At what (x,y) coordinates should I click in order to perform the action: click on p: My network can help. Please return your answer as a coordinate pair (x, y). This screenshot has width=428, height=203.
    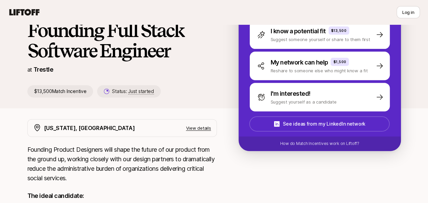
    Looking at the image, I should click on (300, 62).